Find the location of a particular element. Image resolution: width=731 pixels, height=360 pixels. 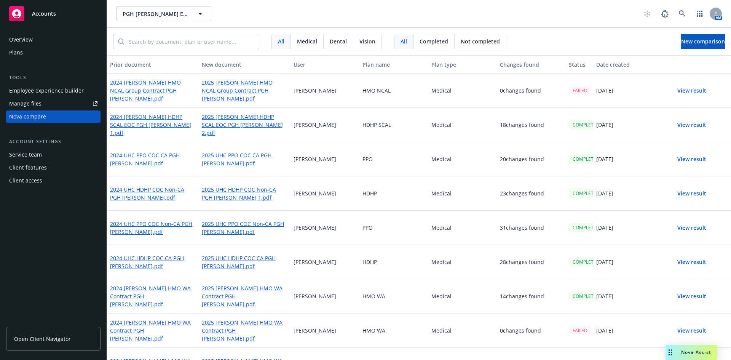

a: Overview is located at coordinates (53, 40).